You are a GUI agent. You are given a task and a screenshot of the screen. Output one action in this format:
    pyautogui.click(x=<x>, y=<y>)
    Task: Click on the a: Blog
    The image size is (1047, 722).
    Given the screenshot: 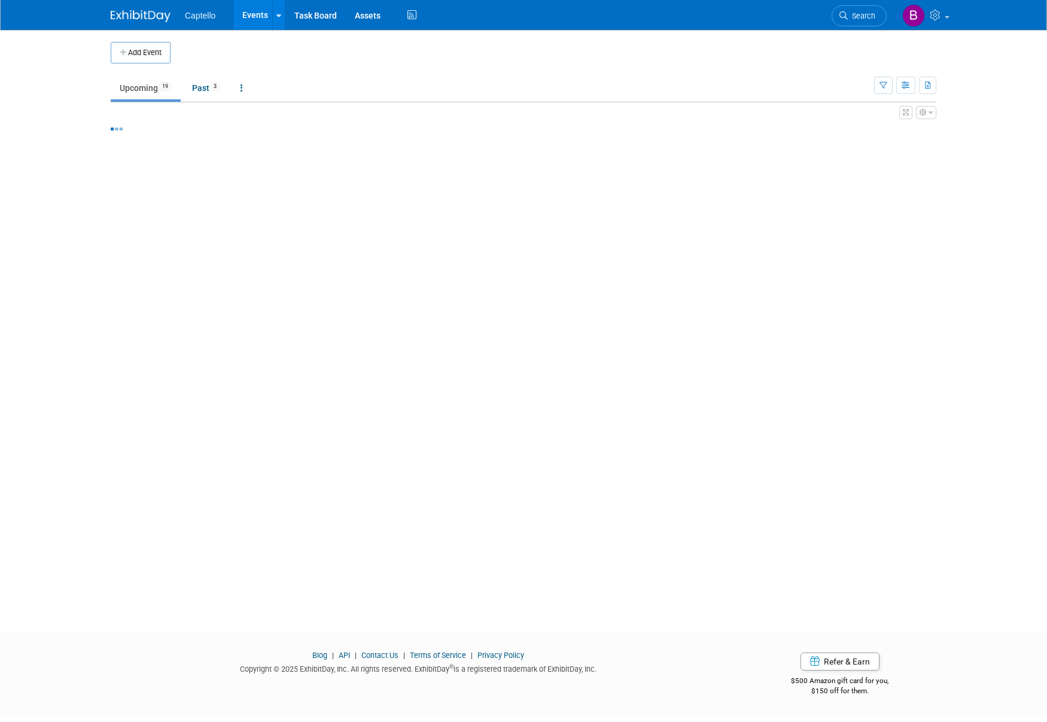 What is the action you would take?
    pyautogui.click(x=320, y=655)
    